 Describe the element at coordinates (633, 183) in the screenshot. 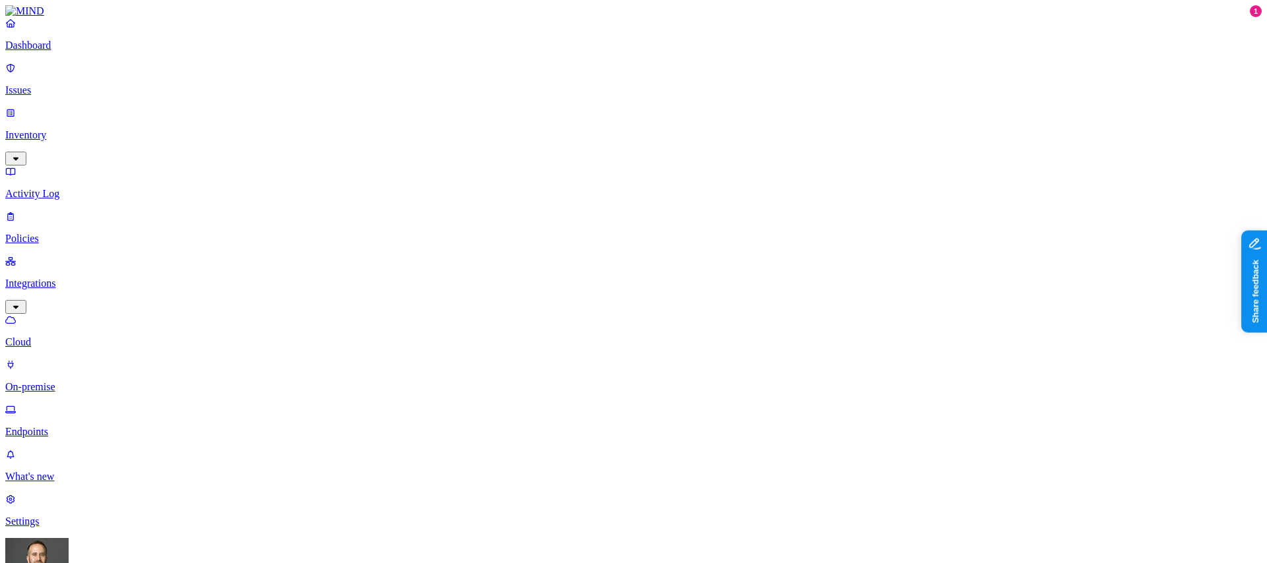

I see `a: Activity Log` at that location.